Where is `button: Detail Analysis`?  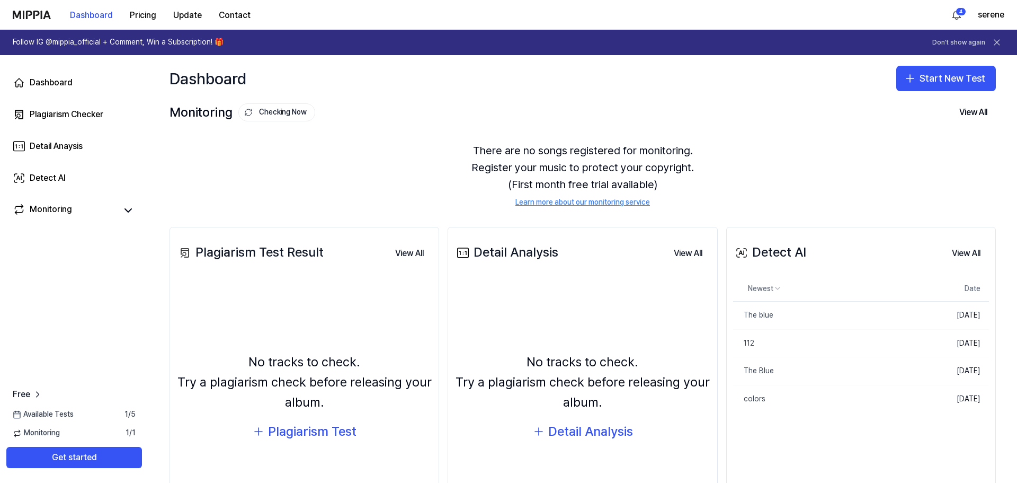 button: Detail Analysis is located at coordinates (583, 431).